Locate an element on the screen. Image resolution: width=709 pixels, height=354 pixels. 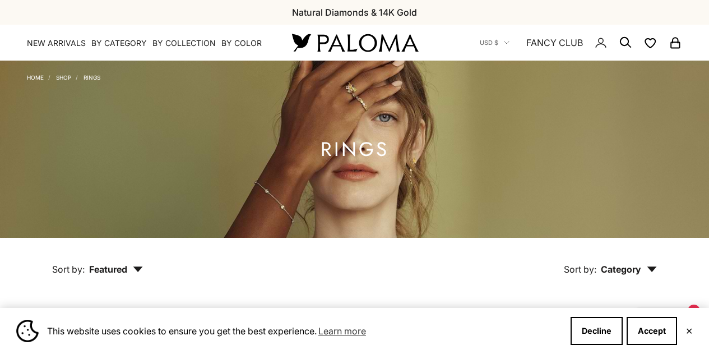
p: Natural Diamonds & 14K Gold is located at coordinates (354, 12).